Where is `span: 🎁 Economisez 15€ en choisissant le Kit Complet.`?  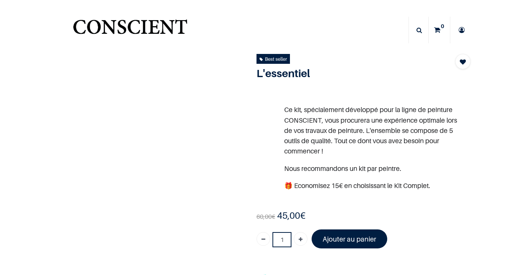 span: 🎁 Economisez 15€ en choisissant le Kit Complet. is located at coordinates (357, 186).